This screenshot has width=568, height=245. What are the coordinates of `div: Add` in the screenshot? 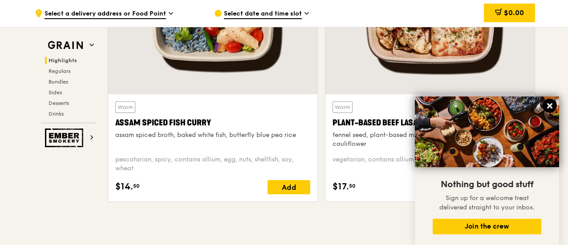 It's located at (289, 187).